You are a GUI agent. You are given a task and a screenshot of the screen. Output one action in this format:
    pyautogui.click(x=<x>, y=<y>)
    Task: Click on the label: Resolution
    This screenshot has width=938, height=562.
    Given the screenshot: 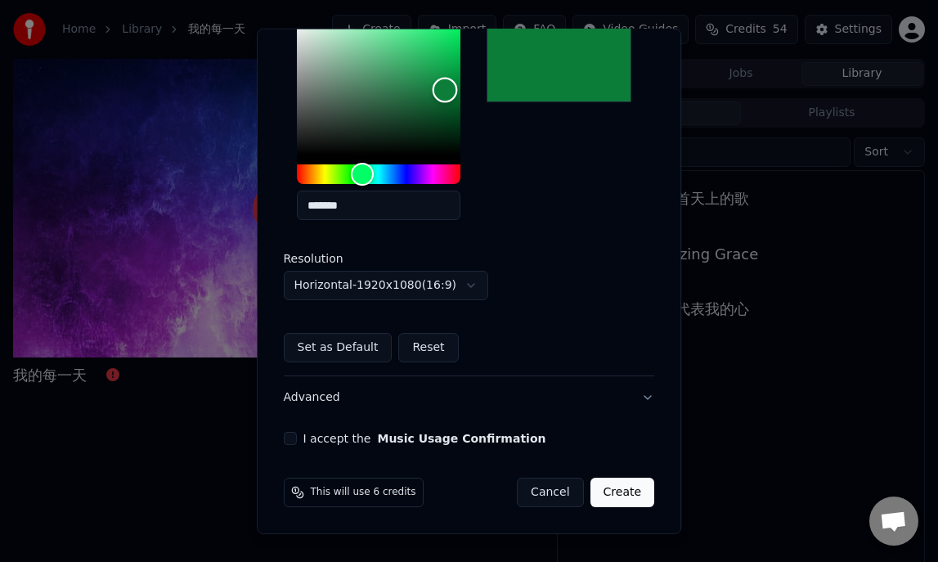 What is the action you would take?
    pyautogui.click(x=365, y=258)
    